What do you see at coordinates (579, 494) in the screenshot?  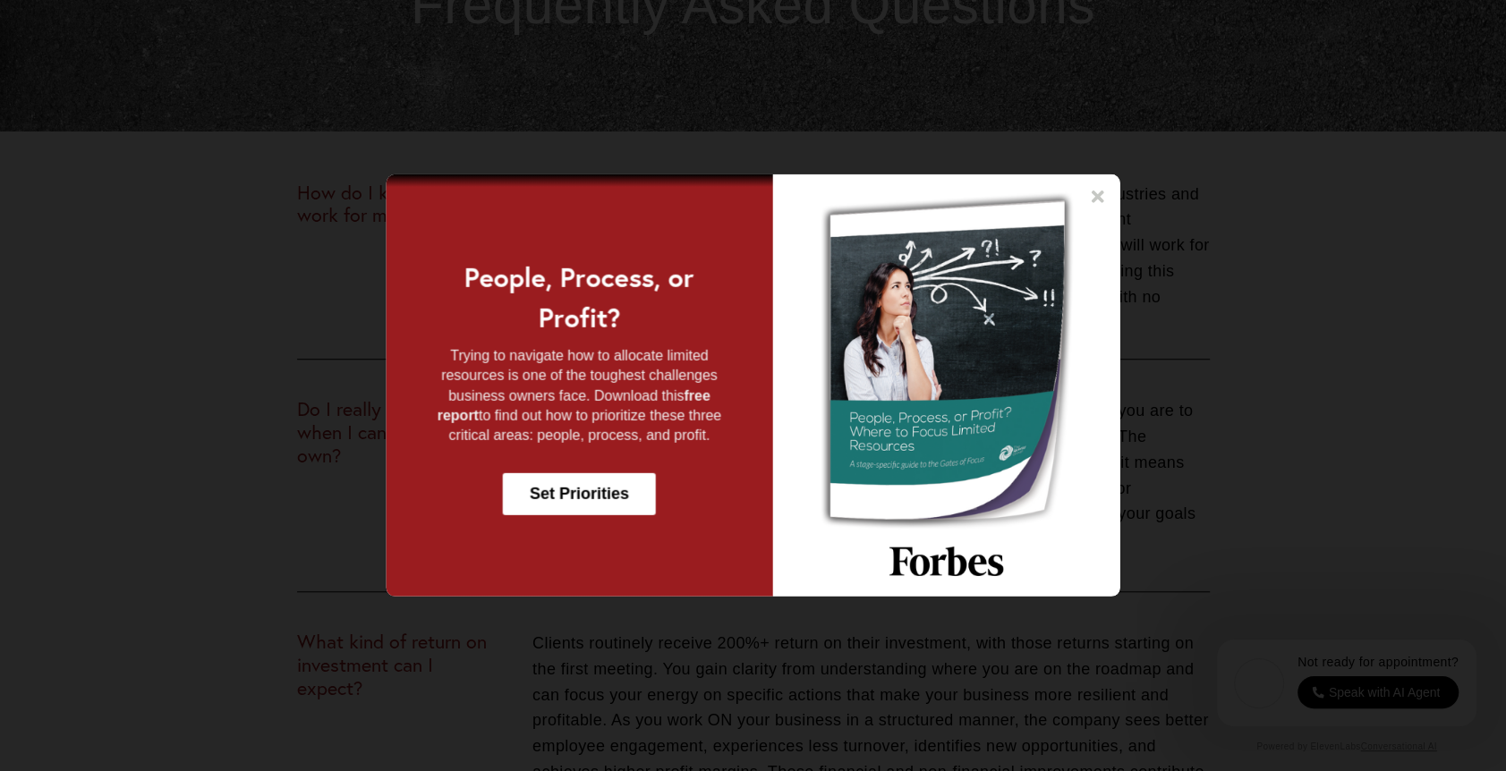 I see `a: Set Priorities` at bounding box center [579, 494].